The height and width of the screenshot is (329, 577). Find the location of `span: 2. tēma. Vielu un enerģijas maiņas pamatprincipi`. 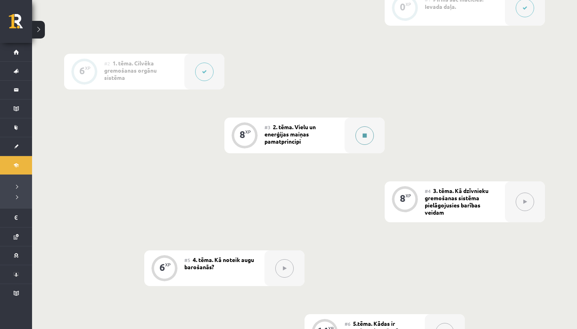

span: 2. tēma. Vielu un enerģijas maiņas pamatprincipi is located at coordinates (290, 134).